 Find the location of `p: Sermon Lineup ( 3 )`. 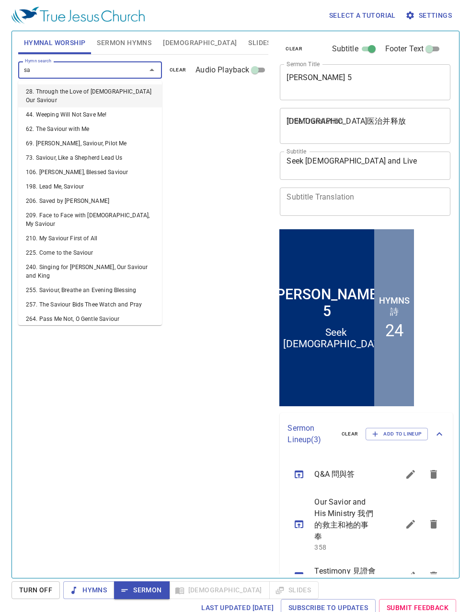

p: Sermon Lineup ( 3 ) is located at coordinates (311, 434).